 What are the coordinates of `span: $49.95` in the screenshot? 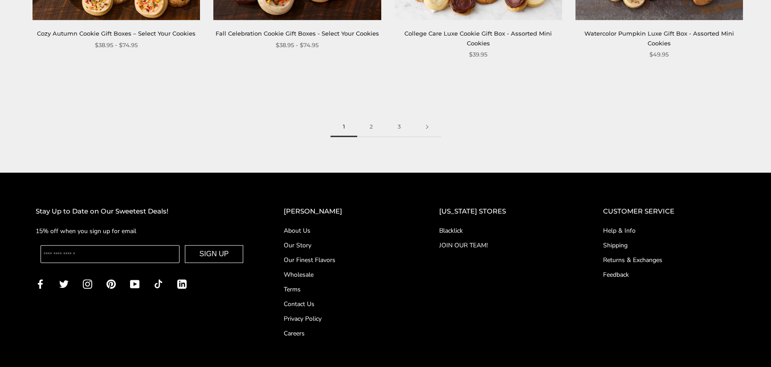 It's located at (658, 54).